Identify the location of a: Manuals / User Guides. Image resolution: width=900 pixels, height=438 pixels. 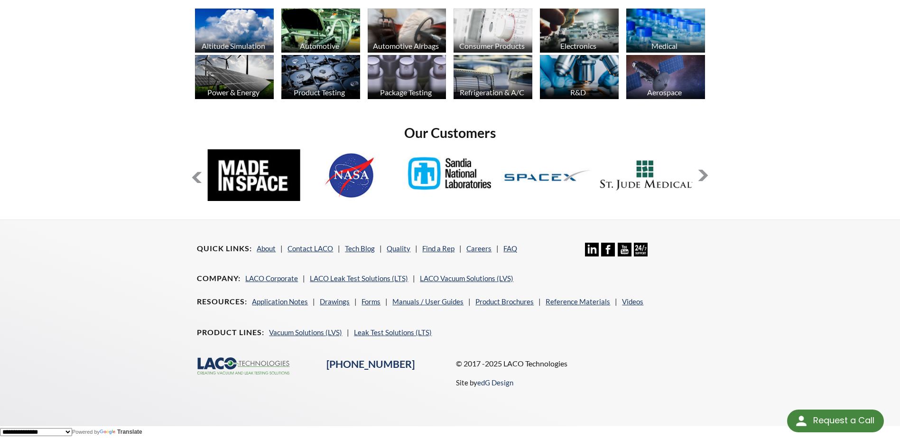
(428, 302).